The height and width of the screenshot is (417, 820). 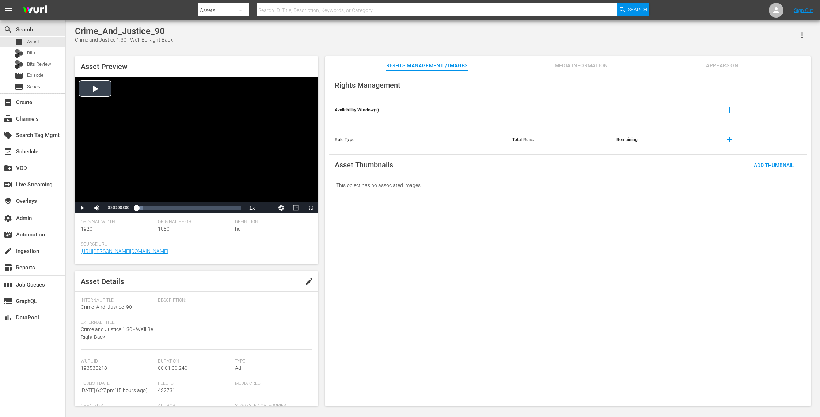 I want to click on span: Create, so click(x=8, y=102).